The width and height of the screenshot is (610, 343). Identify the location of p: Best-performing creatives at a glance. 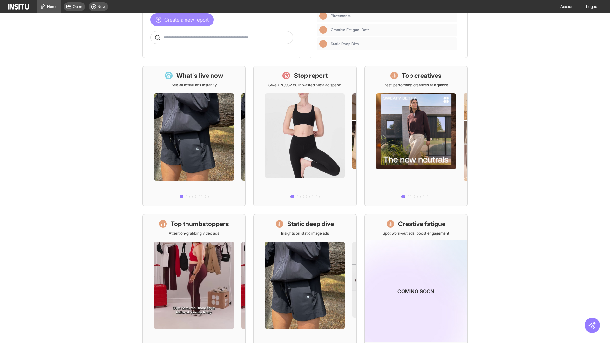
(416, 85).